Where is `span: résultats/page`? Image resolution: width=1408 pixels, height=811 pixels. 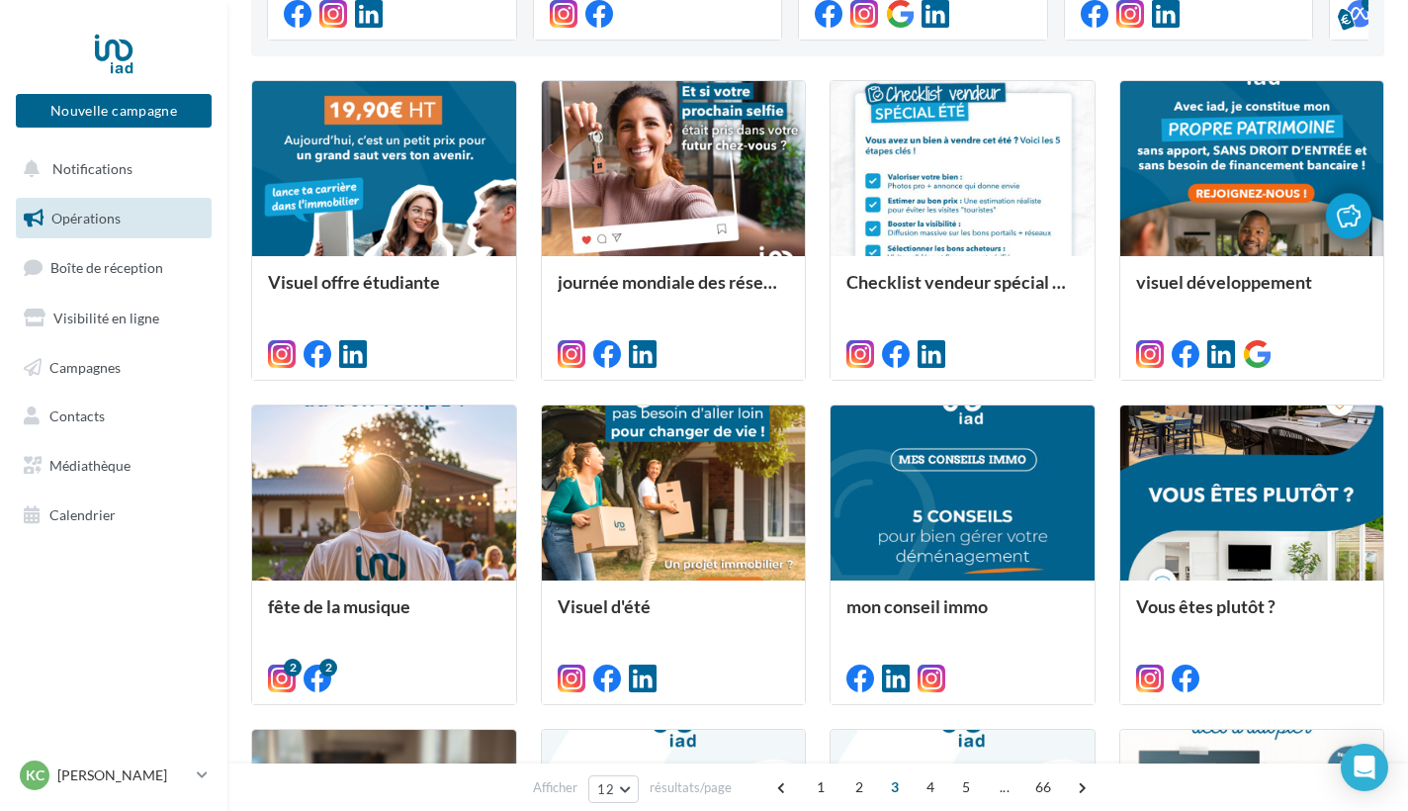
span: résultats/page is located at coordinates (690, 787).